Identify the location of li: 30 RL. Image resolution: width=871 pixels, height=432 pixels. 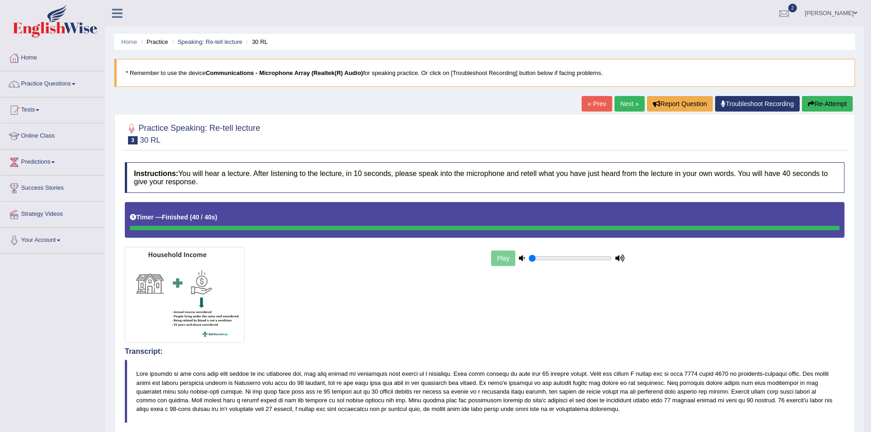
(256, 42).